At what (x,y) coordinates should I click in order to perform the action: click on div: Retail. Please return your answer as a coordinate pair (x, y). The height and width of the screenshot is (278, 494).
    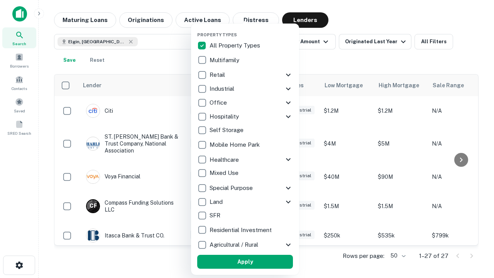
    Looking at the image, I should click on (245, 75).